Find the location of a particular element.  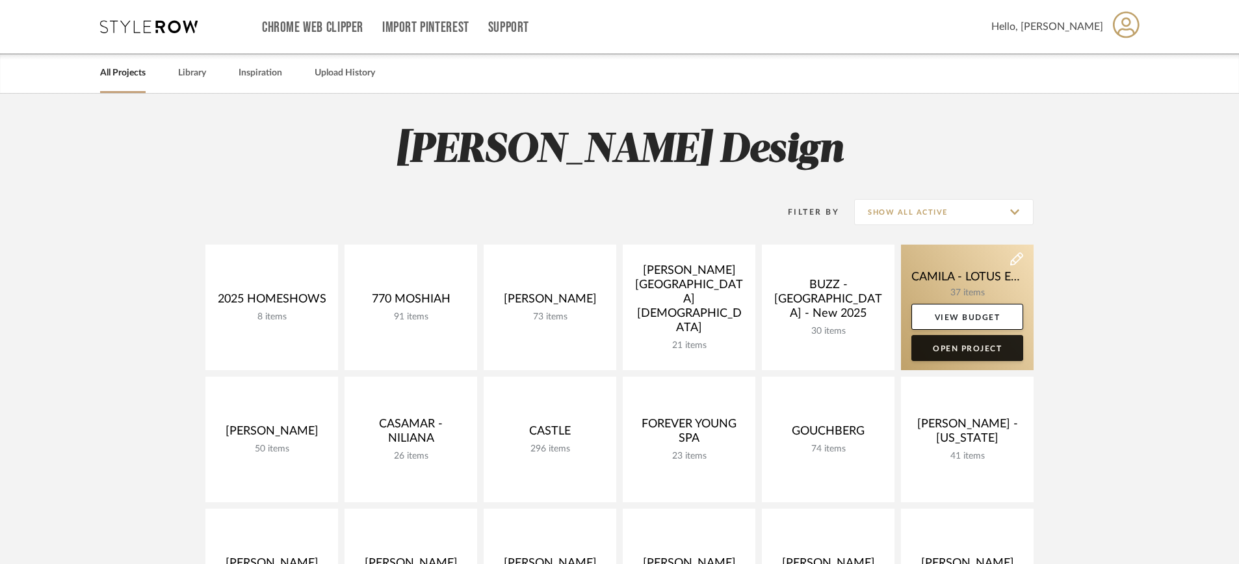

div: GOUCHBERG is located at coordinates (828, 434).